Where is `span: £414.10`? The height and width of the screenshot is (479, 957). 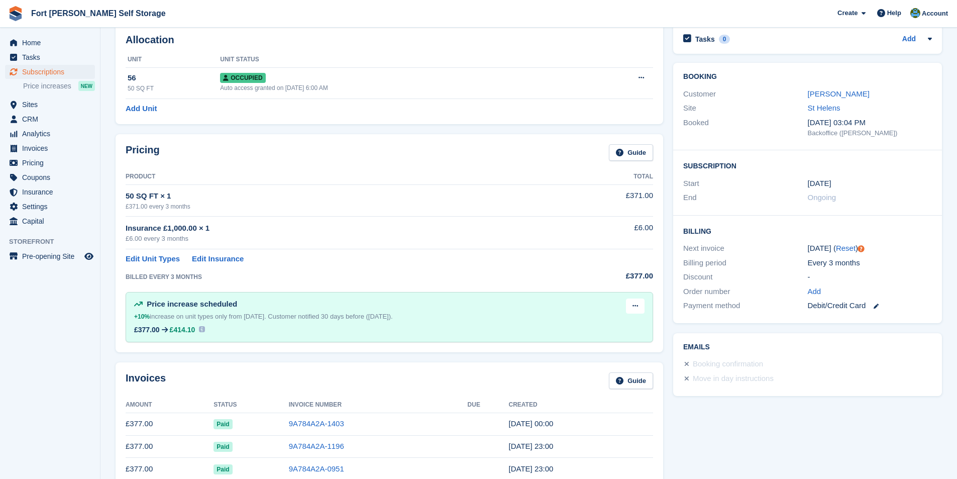 span: £414.10 is located at coordinates (182, 330).